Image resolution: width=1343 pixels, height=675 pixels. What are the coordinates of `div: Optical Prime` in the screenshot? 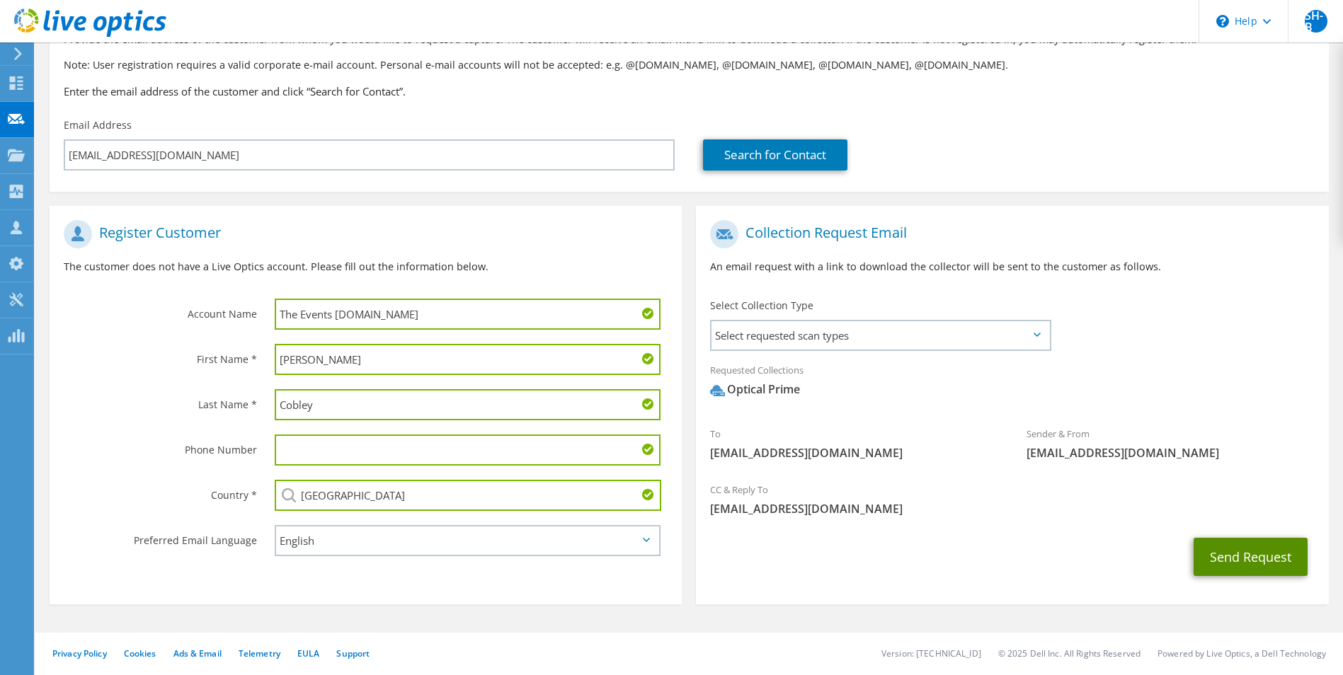 It's located at (755, 389).